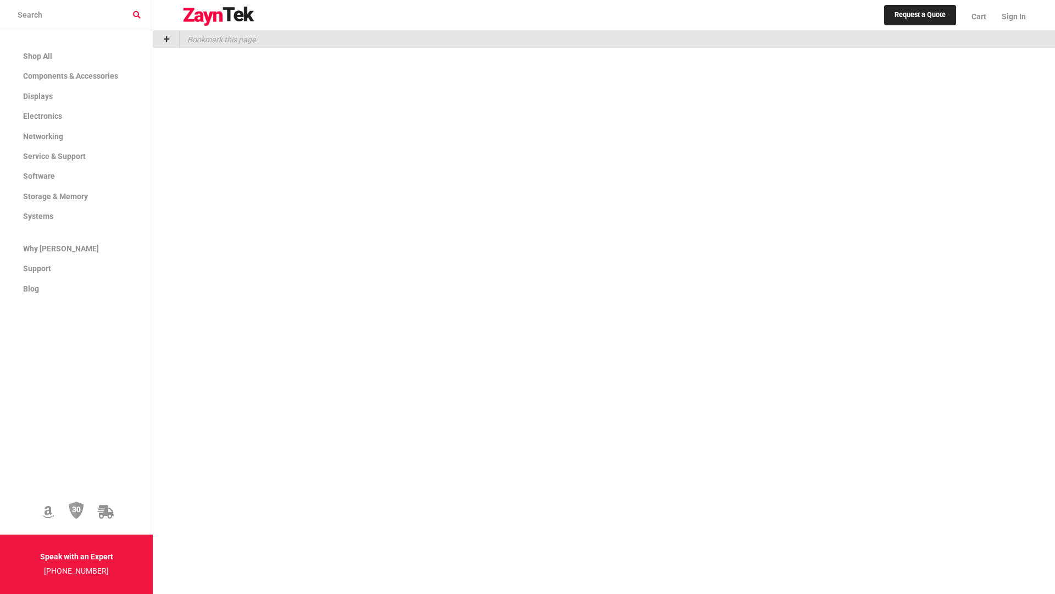  Describe the element at coordinates (54, 156) in the screenshot. I see `span: Service & Support` at that location.